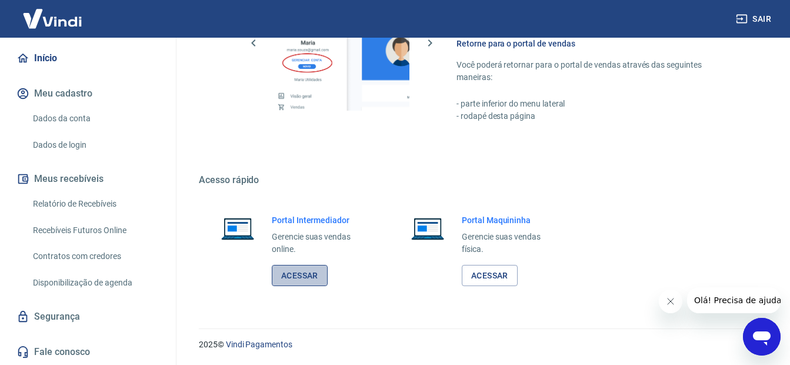 The image size is (790, 365). What do you see at coordinates (88, 94) in the screenshot?
I see `button: Meu cadastro` at bounding box center [88, 94].